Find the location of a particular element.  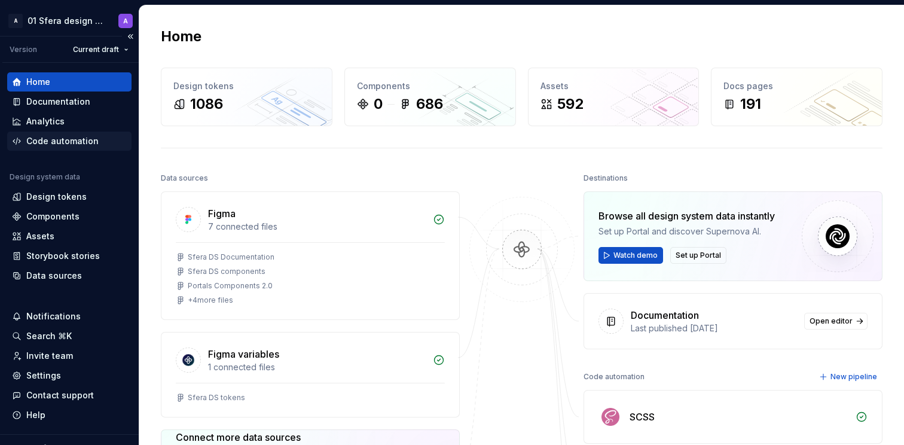

div: Home is located at coordinates (38, 82).